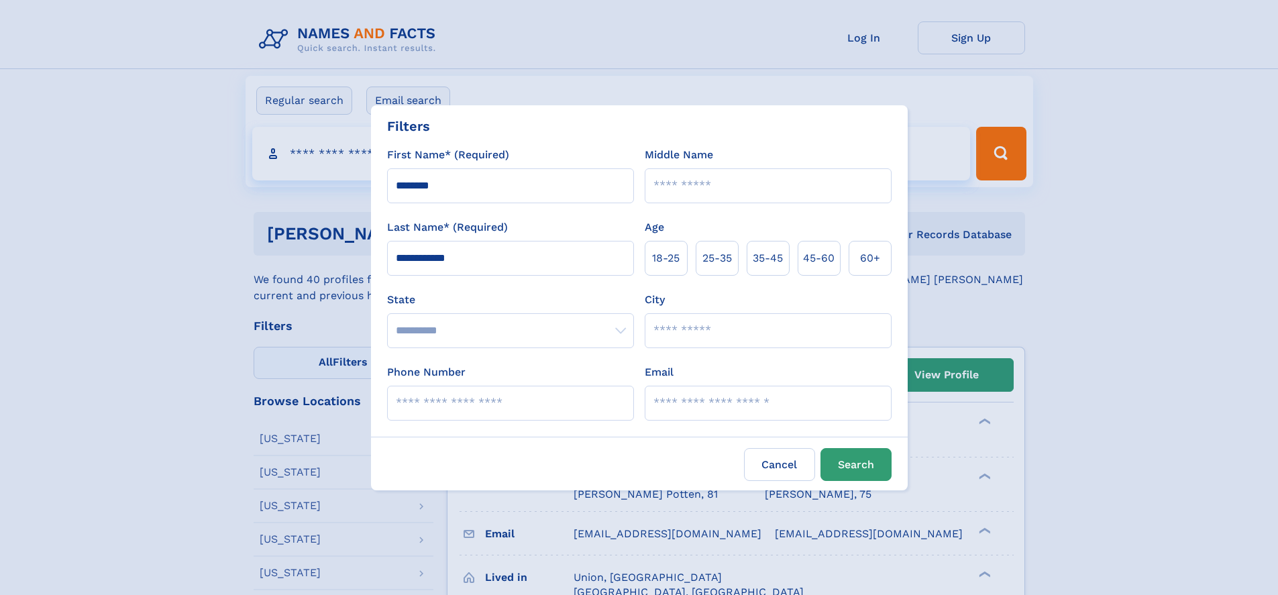  I want to click on label: Last Name* (Required), so click(447, 227).